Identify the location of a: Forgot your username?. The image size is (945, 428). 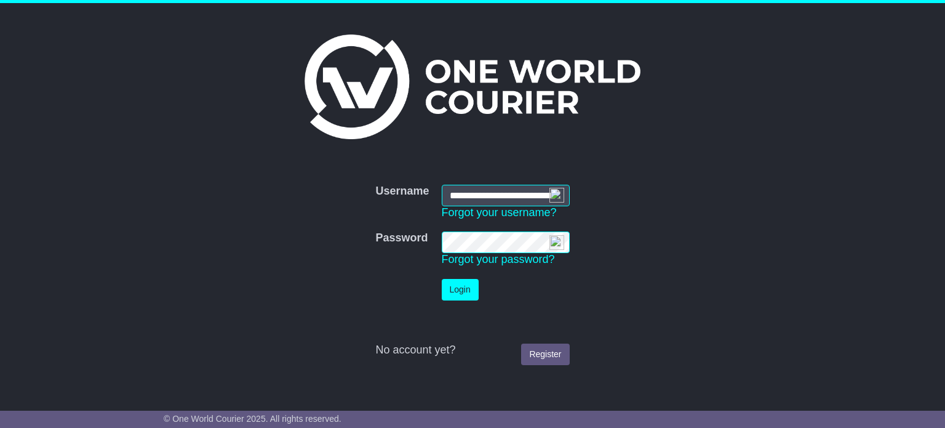
(499, 212).